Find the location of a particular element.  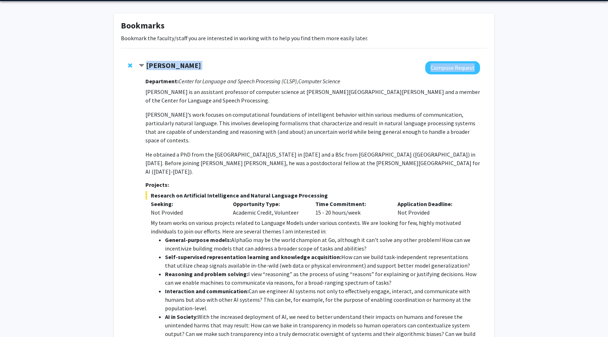

p: Time Commitment: is located at coordinates (351, 204).